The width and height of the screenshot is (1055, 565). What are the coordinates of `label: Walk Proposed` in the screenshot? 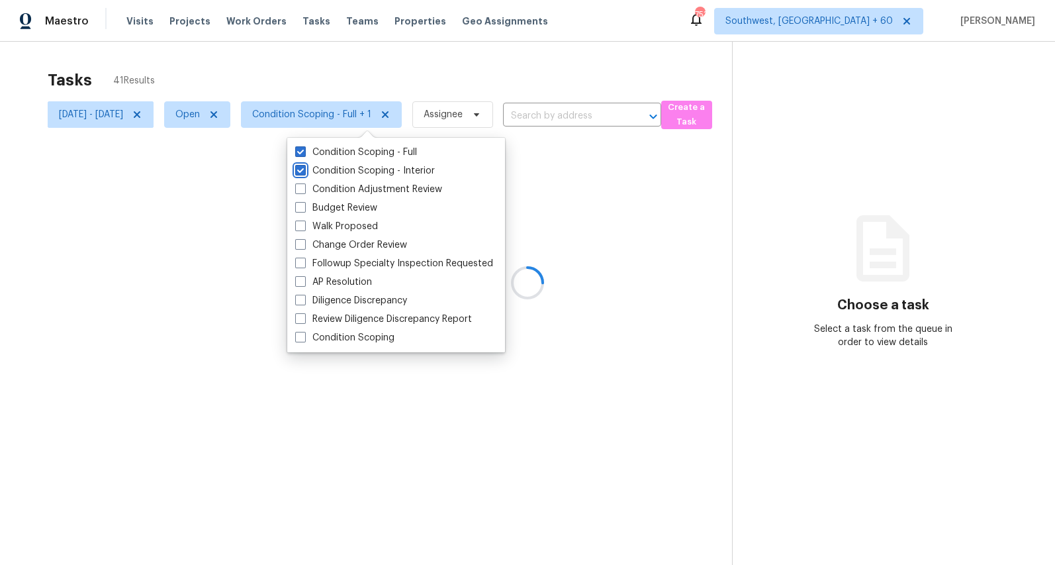 It's located at (336, 226).